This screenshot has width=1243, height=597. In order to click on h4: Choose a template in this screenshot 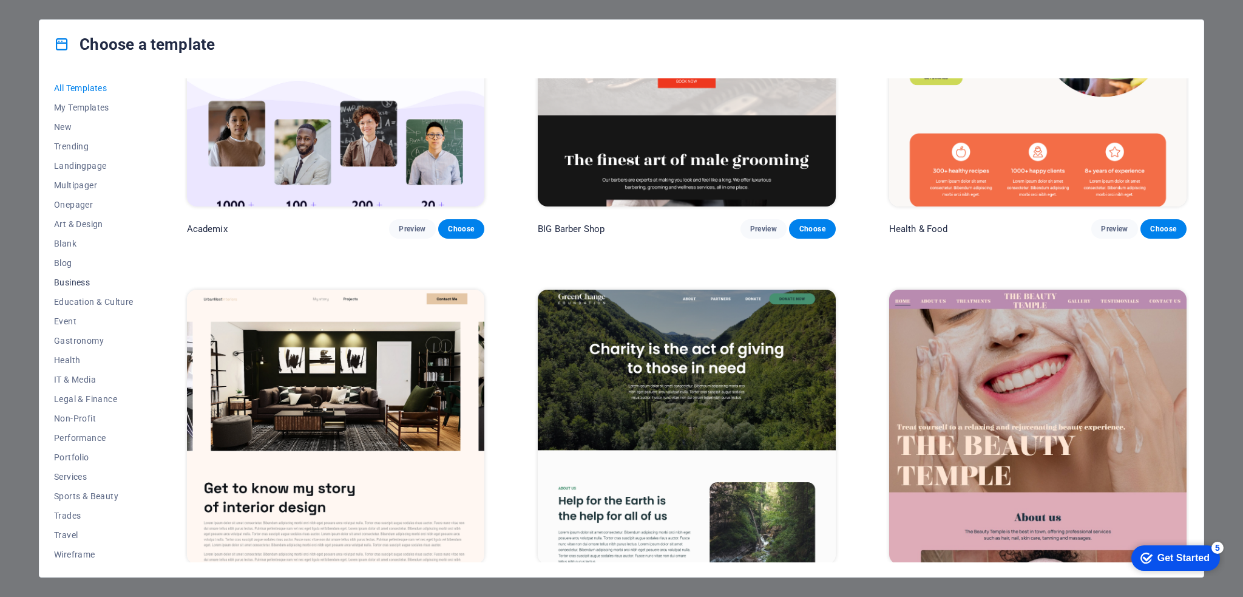, I will do `click(134, 44)`.